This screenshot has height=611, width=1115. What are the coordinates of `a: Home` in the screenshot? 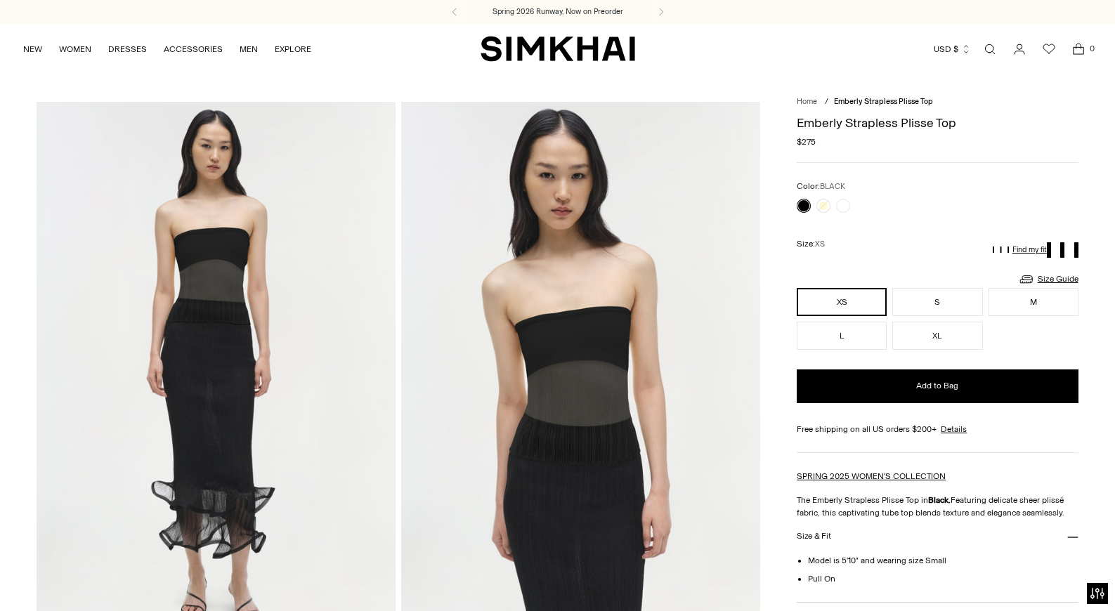 It's located at (807, 101).